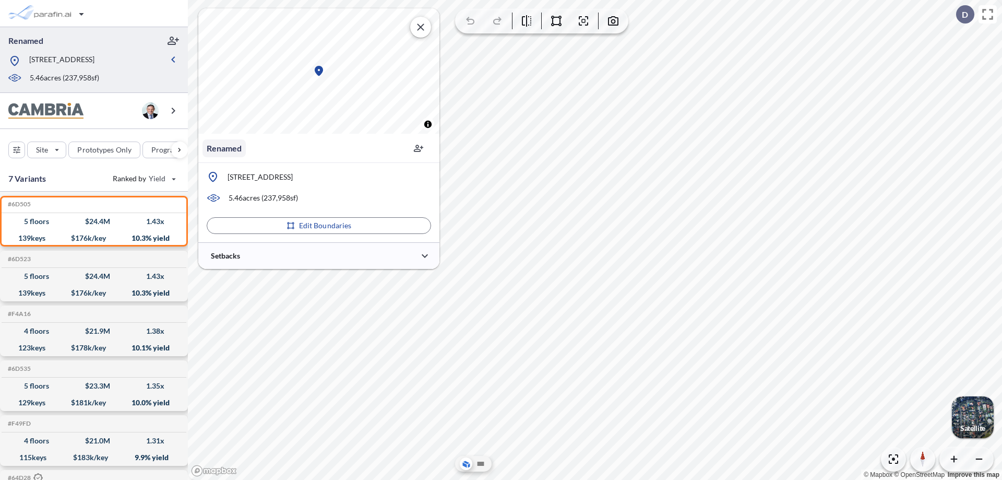 Image resolution: width=1002 pixels, height=480 pixels. I want to click on p: 7 Variants, so click(27, 179).